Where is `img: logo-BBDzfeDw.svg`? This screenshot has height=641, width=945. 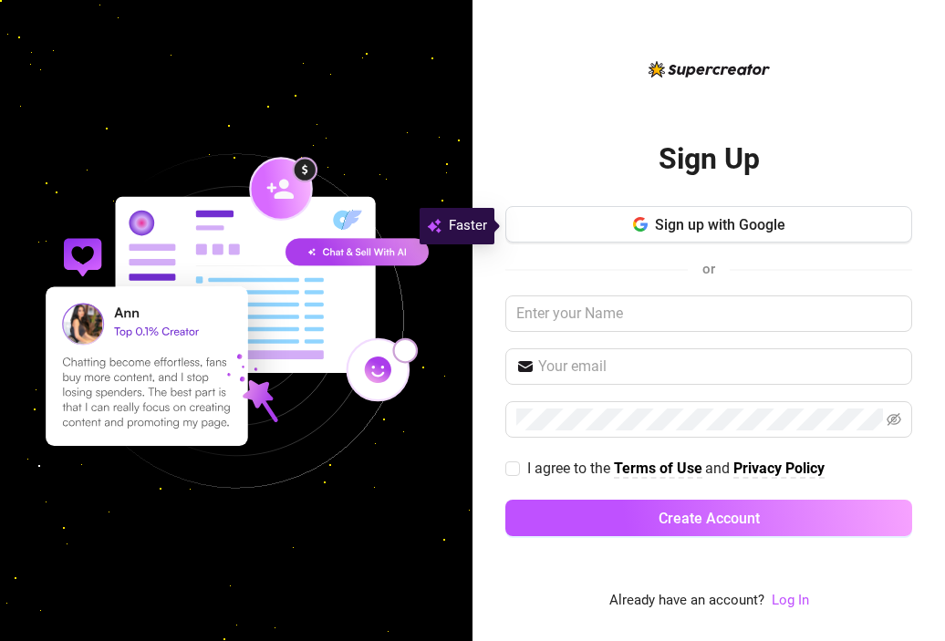
img: logo-BBDzfeDw.svg is located at coordinates (709, 69).